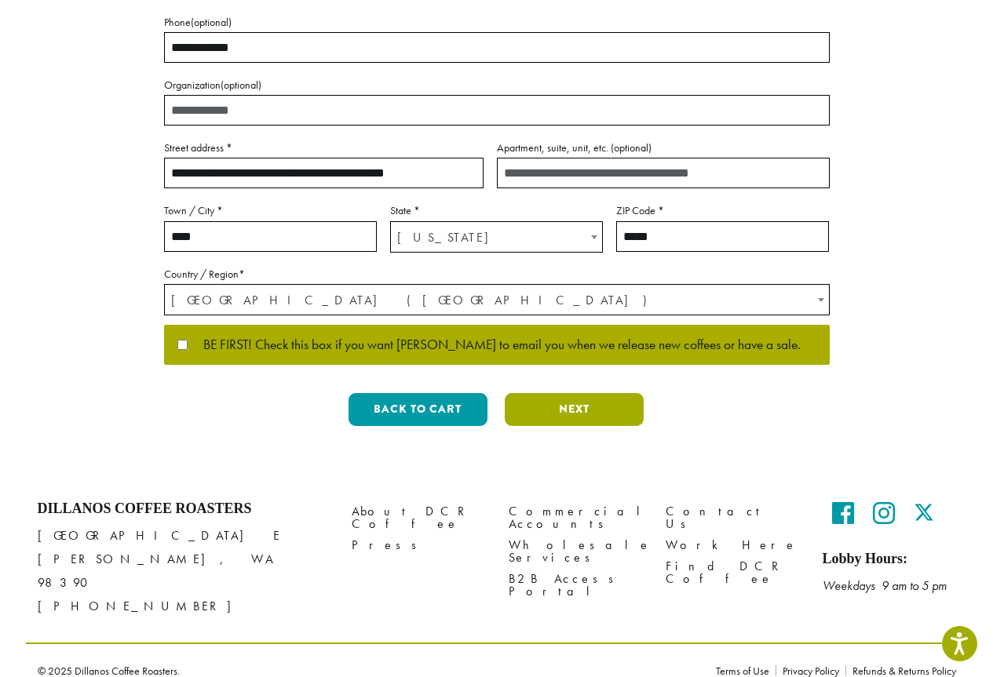 This screenshot has height=677, width=993. I want to click on label: ZIP Code, so click(722, 210).